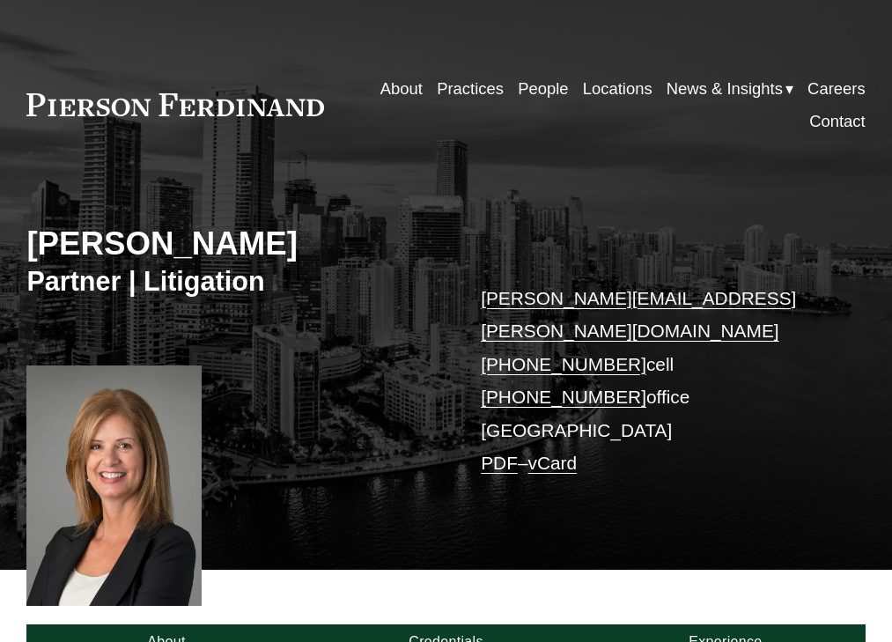 The height and width of the screenshot is (642, 892). I want to click on a: Contact, so click(838, 121).